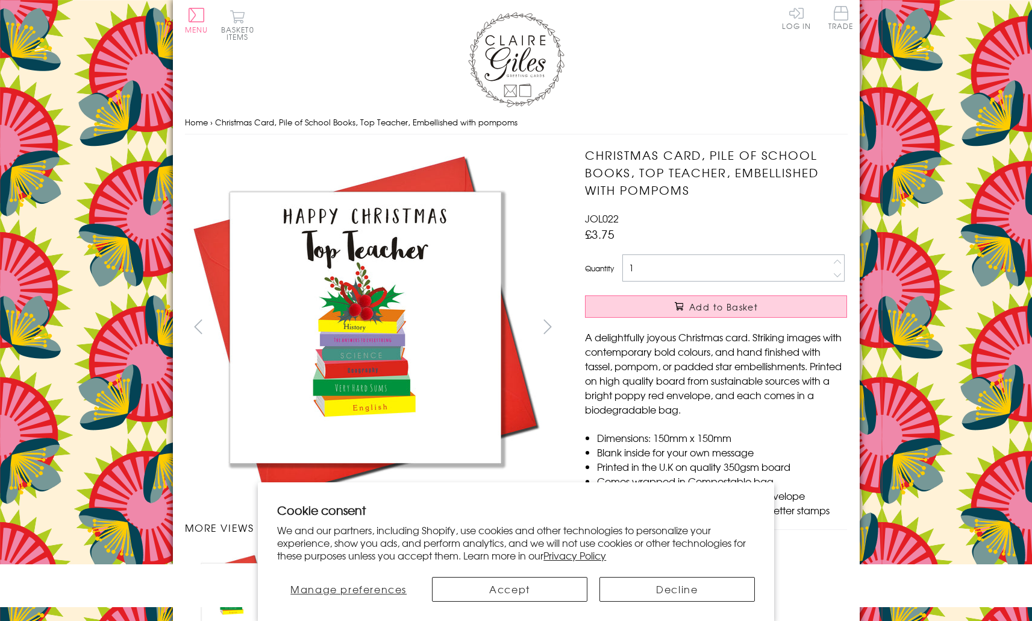 The image size is (1032, 621). I want to click on span: Trade, so click(841, 17).